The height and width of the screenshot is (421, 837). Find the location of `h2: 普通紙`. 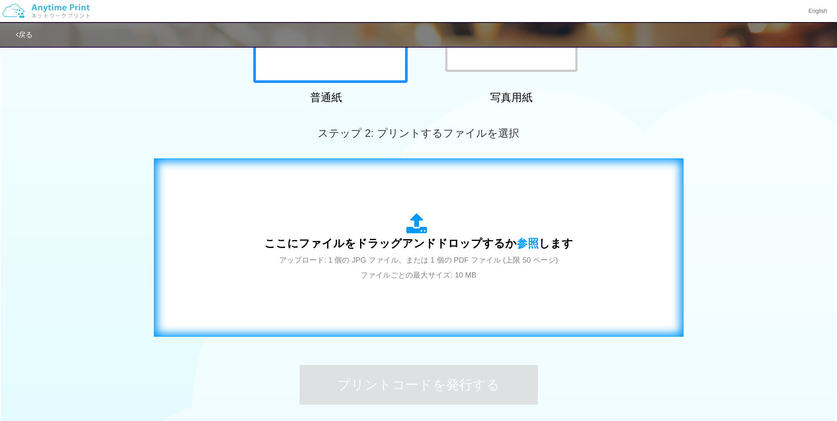

h2: 普通紙 is located at coordinates (326, 97).